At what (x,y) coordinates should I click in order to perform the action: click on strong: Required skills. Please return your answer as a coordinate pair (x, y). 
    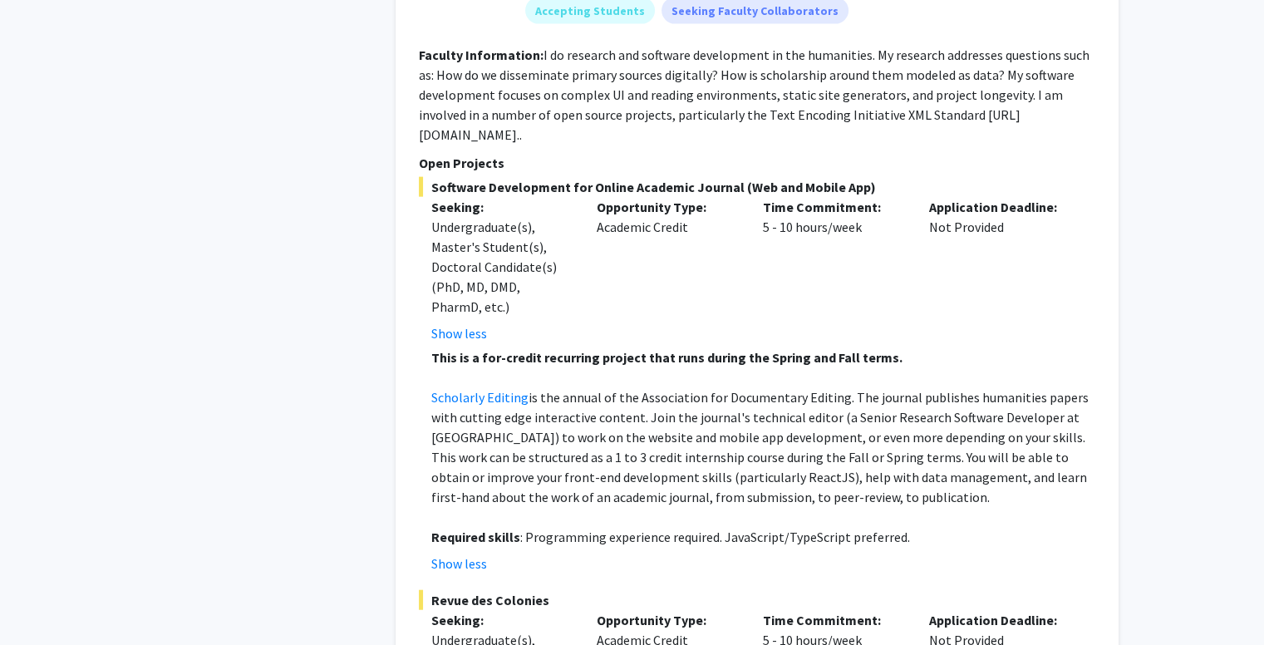
    Looking at the image, I should click on (476, 537).